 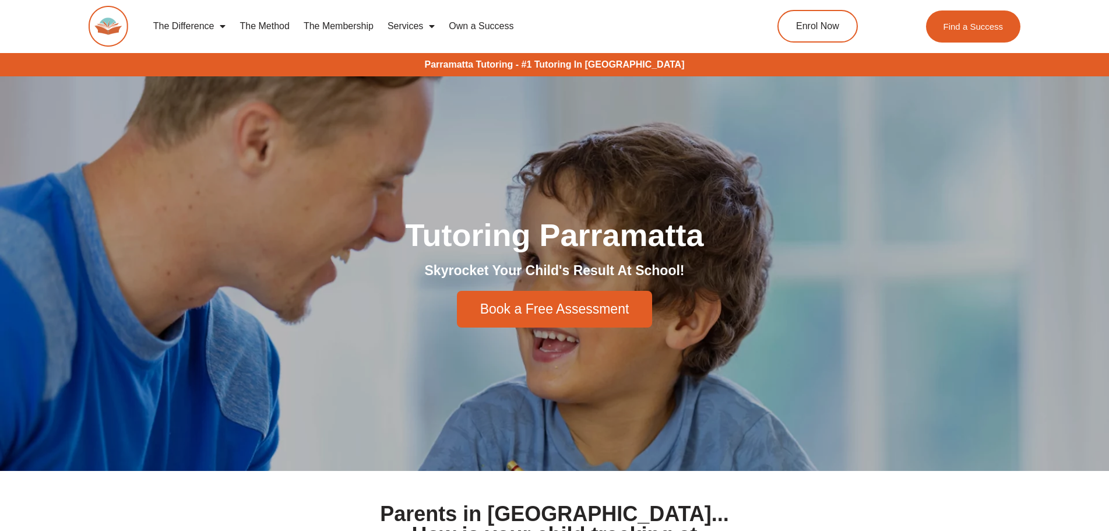 I want to click on span: Find a Success, so click(x=974, y=26).